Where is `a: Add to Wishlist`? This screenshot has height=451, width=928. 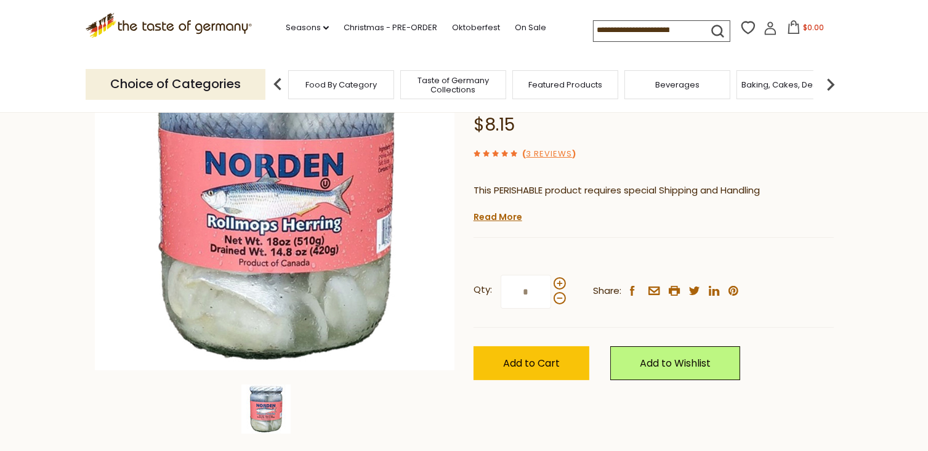 a: Add to Wishlist is located at coordinates (675, 363).